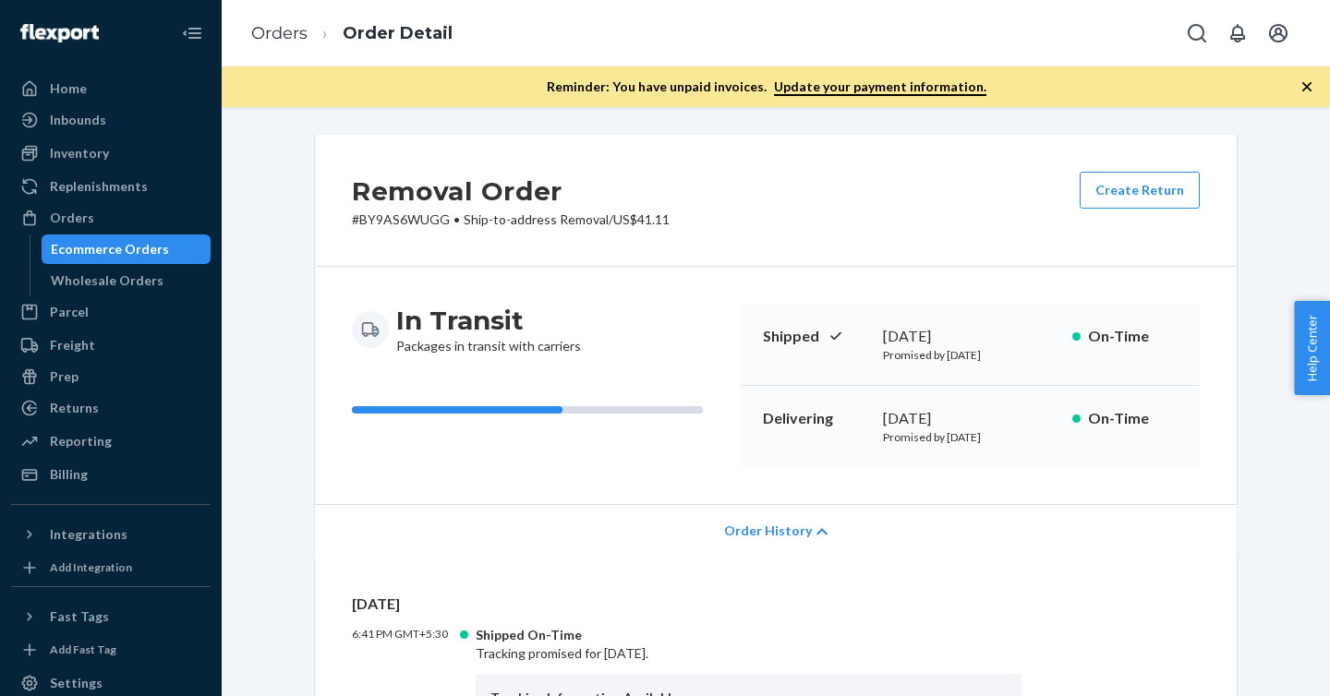 This screenshot has height=696, width=1330. Describe the element at coordinates (59, 33) in the screenshot. I see `img: Flexport logo` at that location.